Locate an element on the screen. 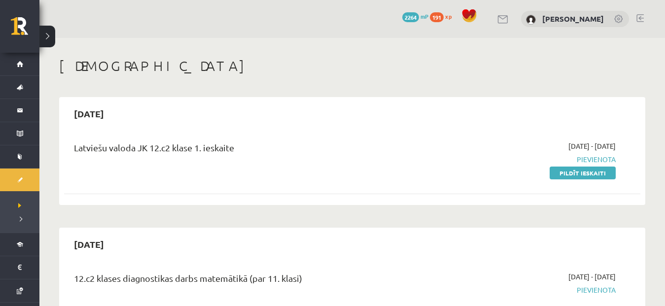  a: 2264 mP is located at coordinates (415, 16).